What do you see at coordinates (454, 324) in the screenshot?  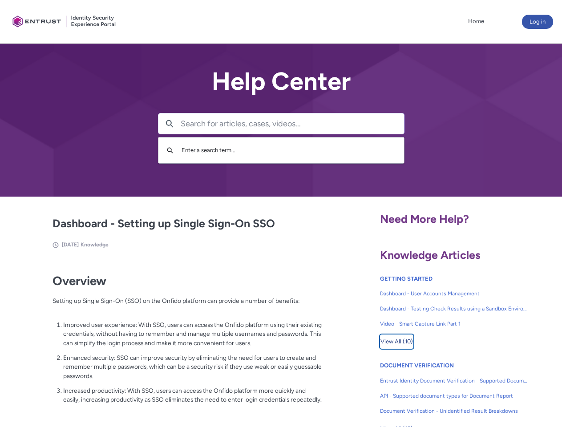 I see `span: Video - Smart Capture Link Part 1` at bounding box center [454, 324].